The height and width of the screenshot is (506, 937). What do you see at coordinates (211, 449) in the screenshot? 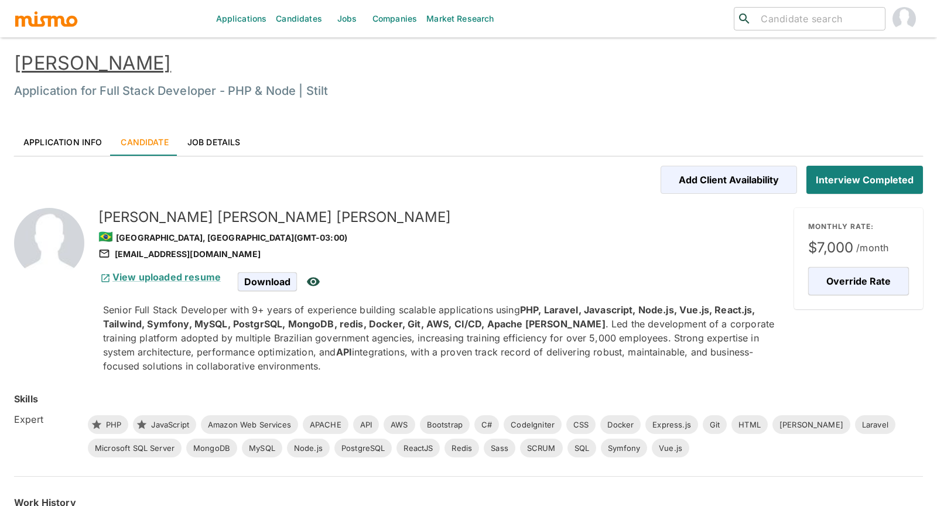
I see `span: MongoDB` at bounding box center [211, 449].